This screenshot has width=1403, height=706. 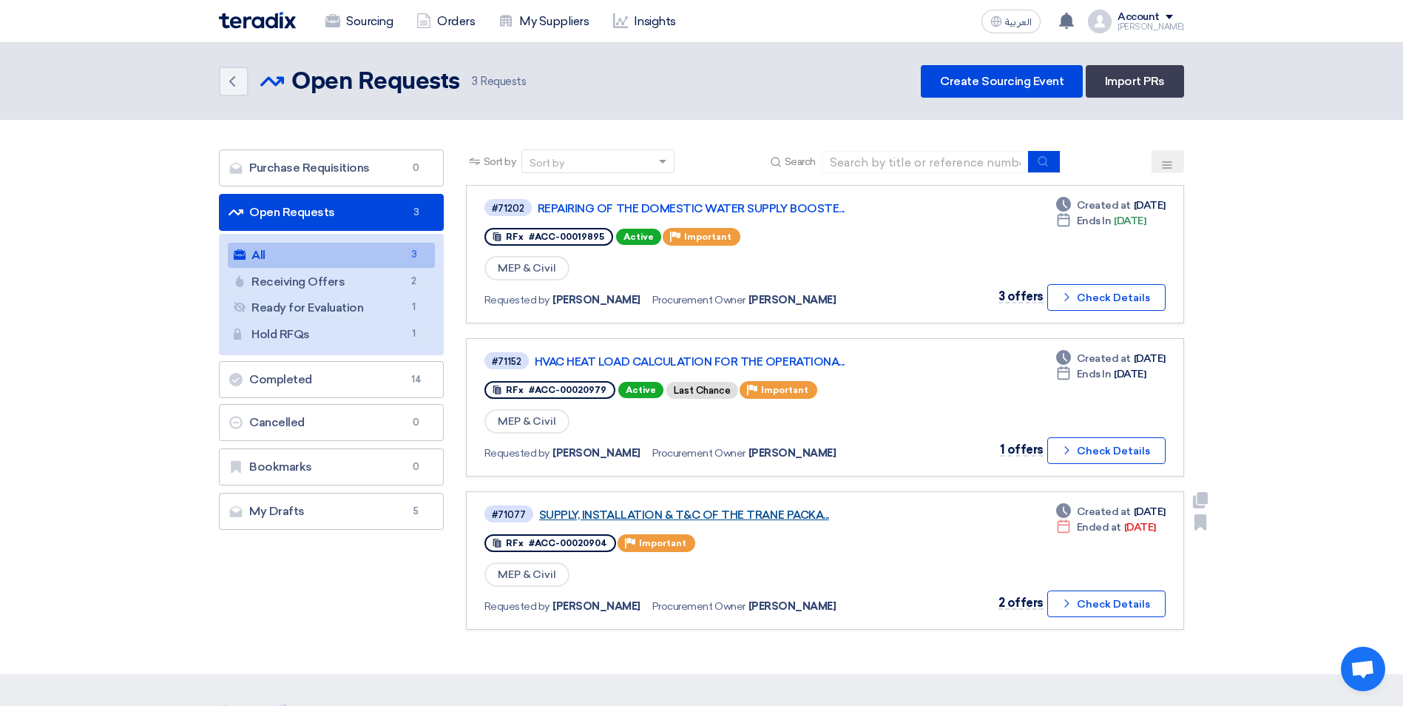 What do you see at coordinates (925, 162) in the screenshot?
I see `input: Search by title or reference number` at bounding box center [925, 162].